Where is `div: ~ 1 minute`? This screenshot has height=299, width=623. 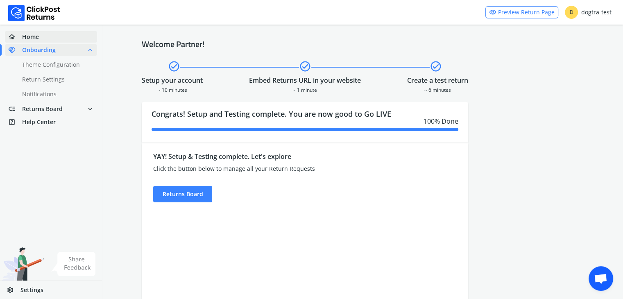
div: ~ 1 minute is located at coordinates (305, 89).